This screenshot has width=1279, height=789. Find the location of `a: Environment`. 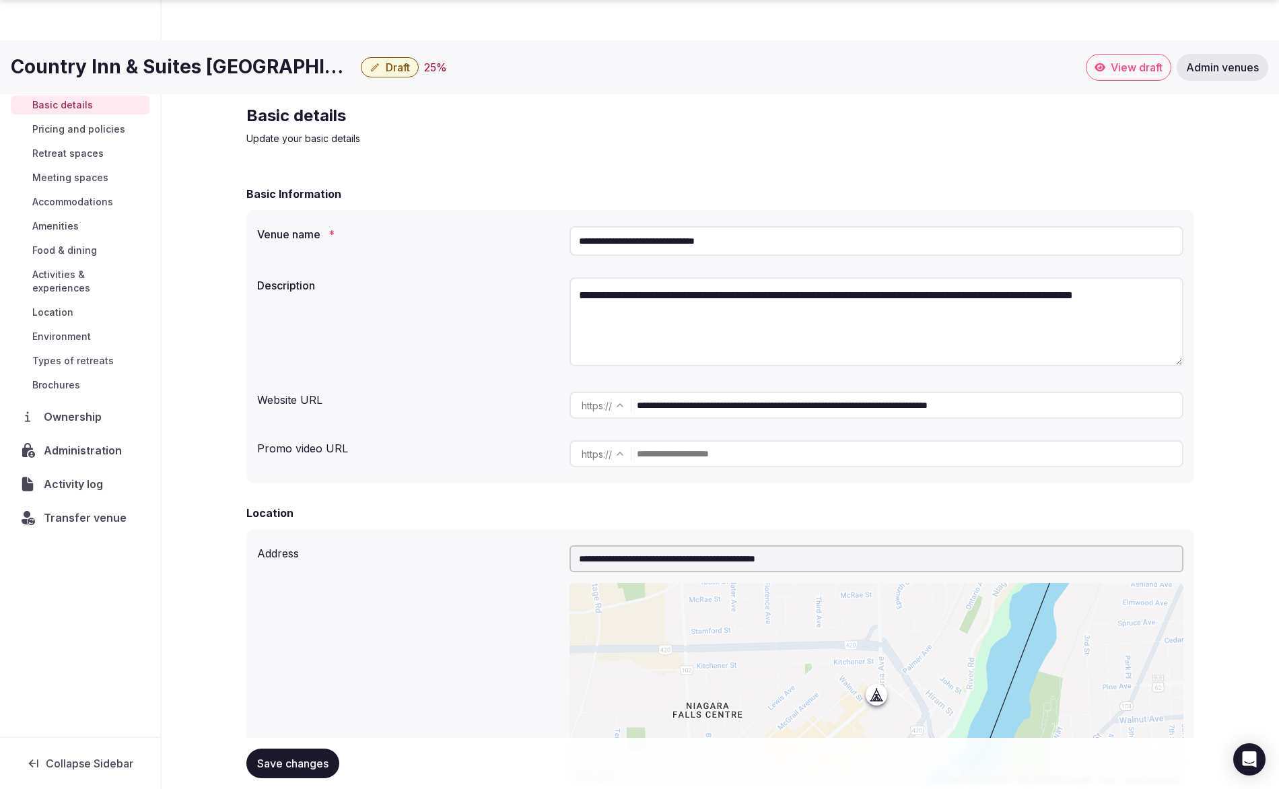

a: Environment is located at coordinates (80, 337).